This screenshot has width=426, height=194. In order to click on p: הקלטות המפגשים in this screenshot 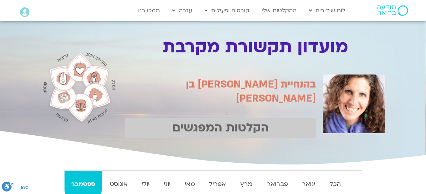, I will do `click(221, 127)`.